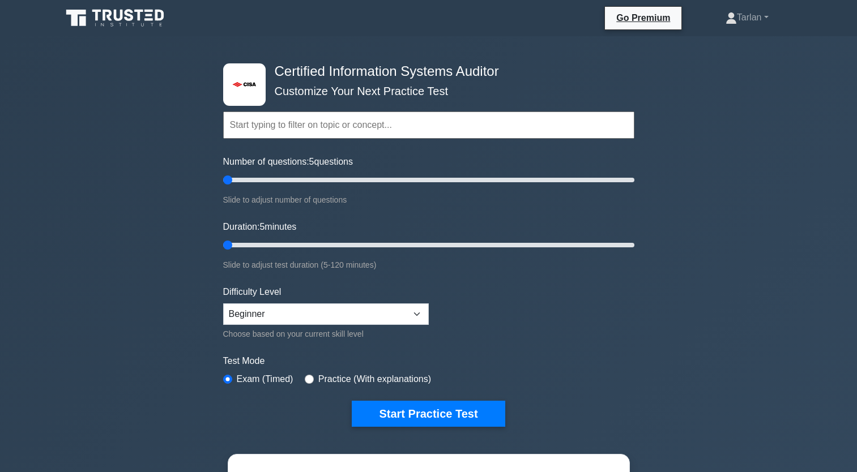 The image size is (857, 472). What do you see at coordinates (747, 18) in the screenshot?
I see `a: Tarlan` at bounding box center [747, 18].